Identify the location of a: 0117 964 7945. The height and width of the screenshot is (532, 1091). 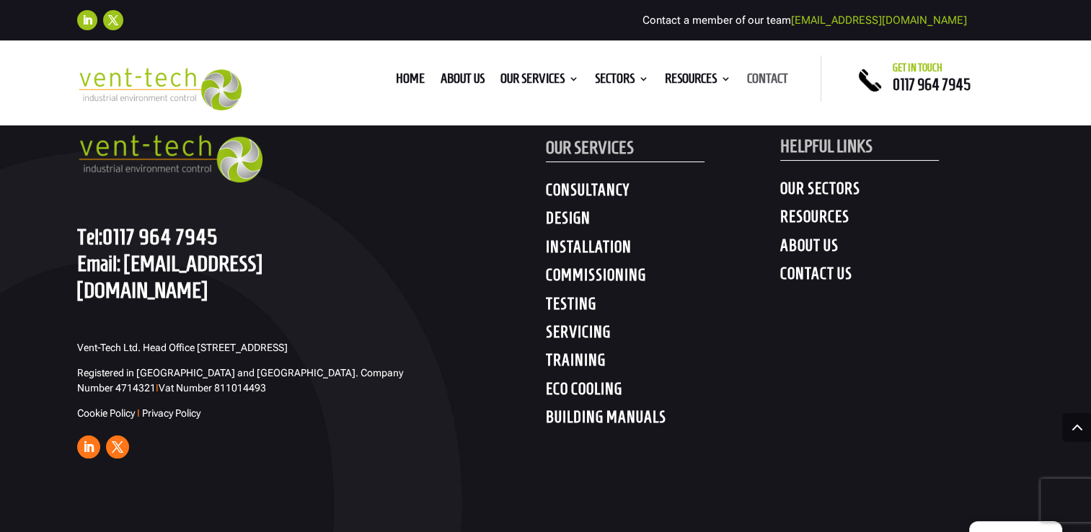
(931, 84).